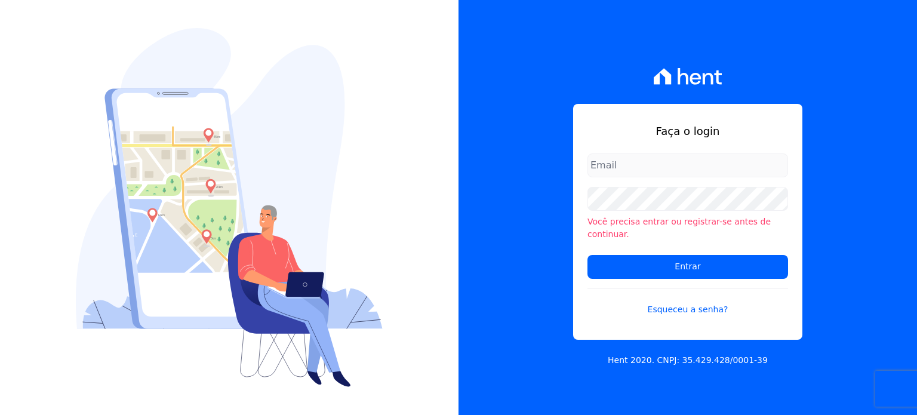 The width and height of the screenshot is (917, 415). What do you see at coordinates (688, 267) in the screenshot?
I see `input: Entrar` at bounding box center [688, 267].